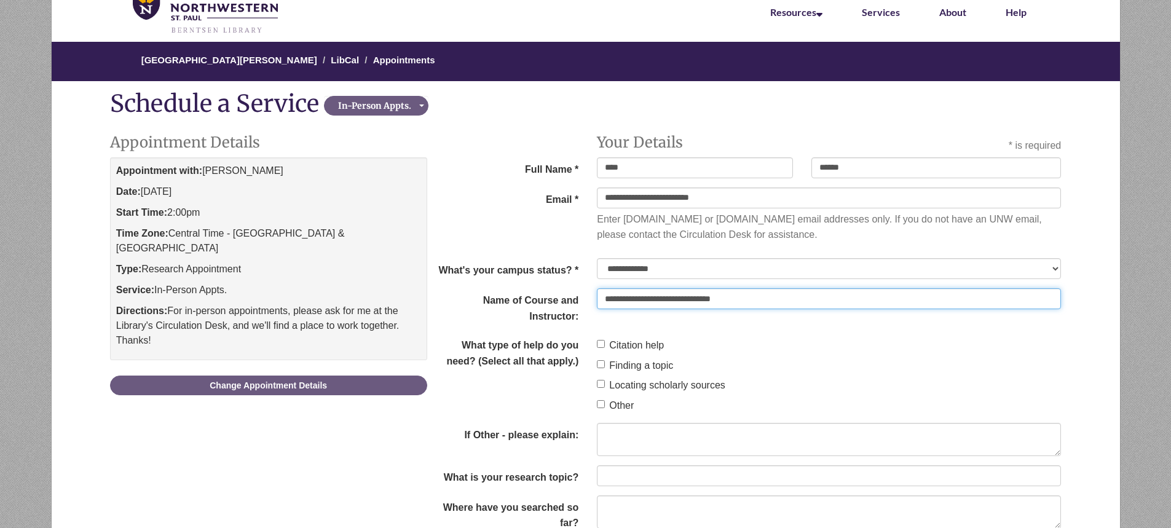 The height and width of the screenshot is (528, 1171). What do you see at coordinates (1016, 12) in the screenshot?
I see `a: Help` at bounding box center [1016, 12].